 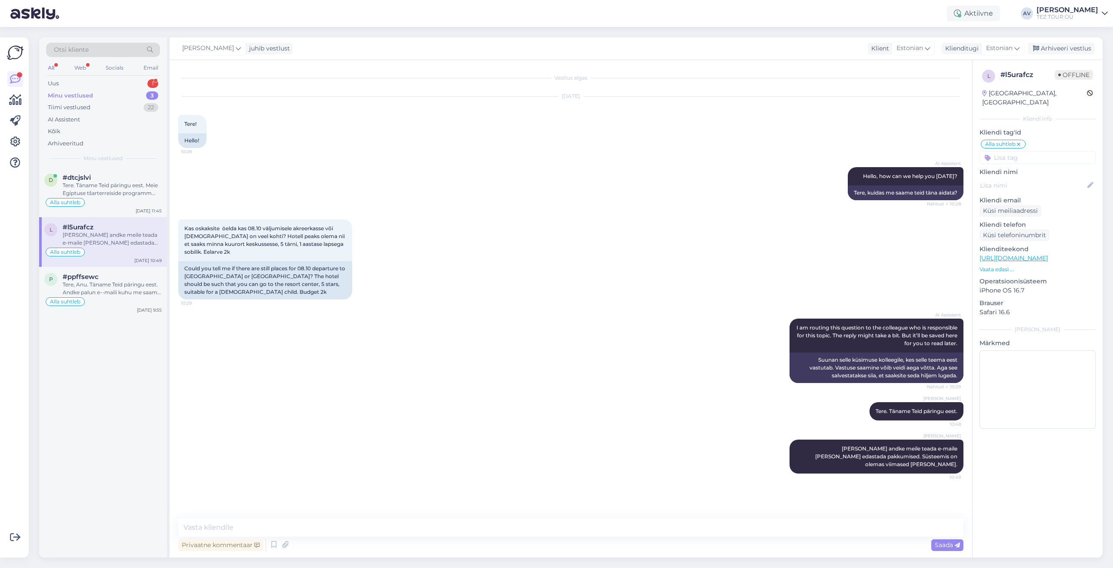 What do you see at coordinates (1038, 290) in the screenshot?
I see `p: iPhone OS 16.7` at bounding box center [1038, 290].